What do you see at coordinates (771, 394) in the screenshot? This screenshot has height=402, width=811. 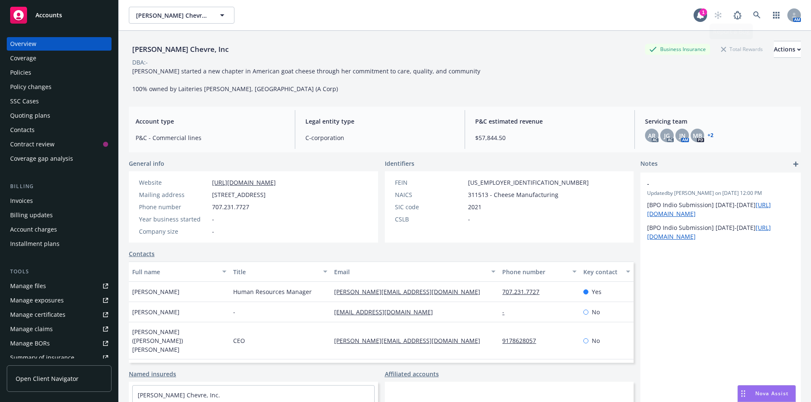 I see `span: Nova Assist` at bounding box center [771, 394].